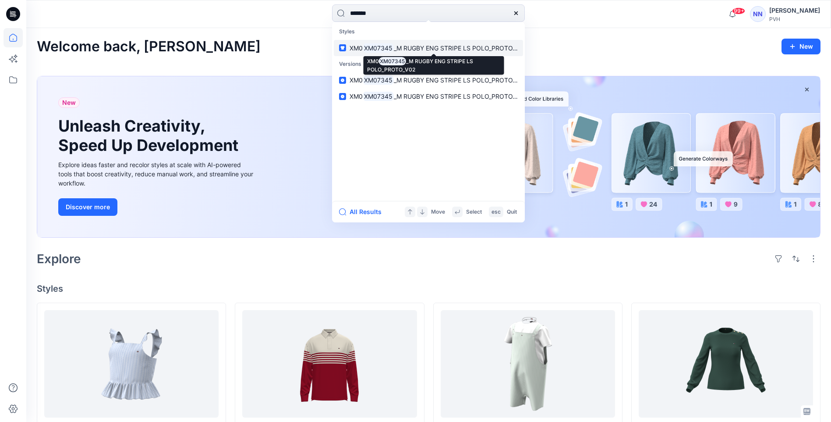 Image resolution: width=831 pixels, height=422 pixels. I want to click on p: Select, so click(474, 212).